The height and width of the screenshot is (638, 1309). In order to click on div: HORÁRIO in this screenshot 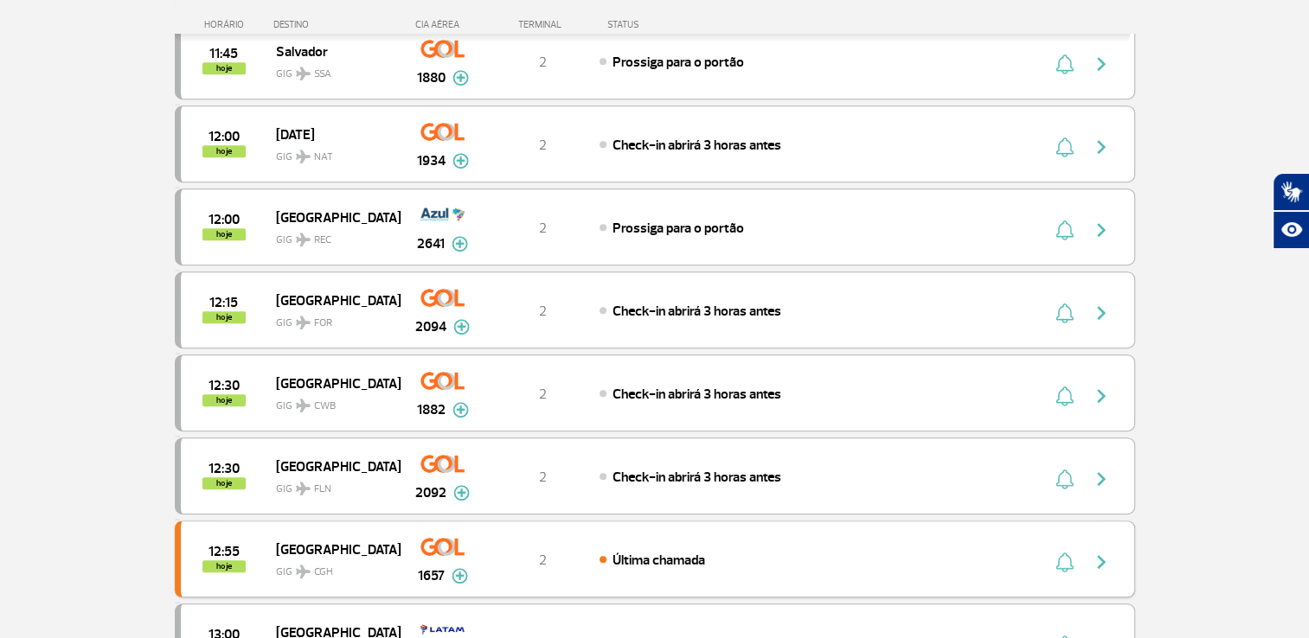, I will do `click(227, 24)`.